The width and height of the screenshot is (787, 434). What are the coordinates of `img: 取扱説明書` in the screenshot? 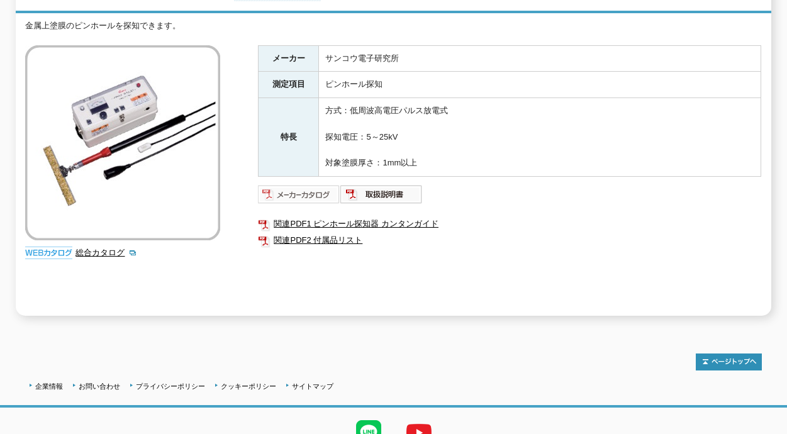 It's located at (381, 194).